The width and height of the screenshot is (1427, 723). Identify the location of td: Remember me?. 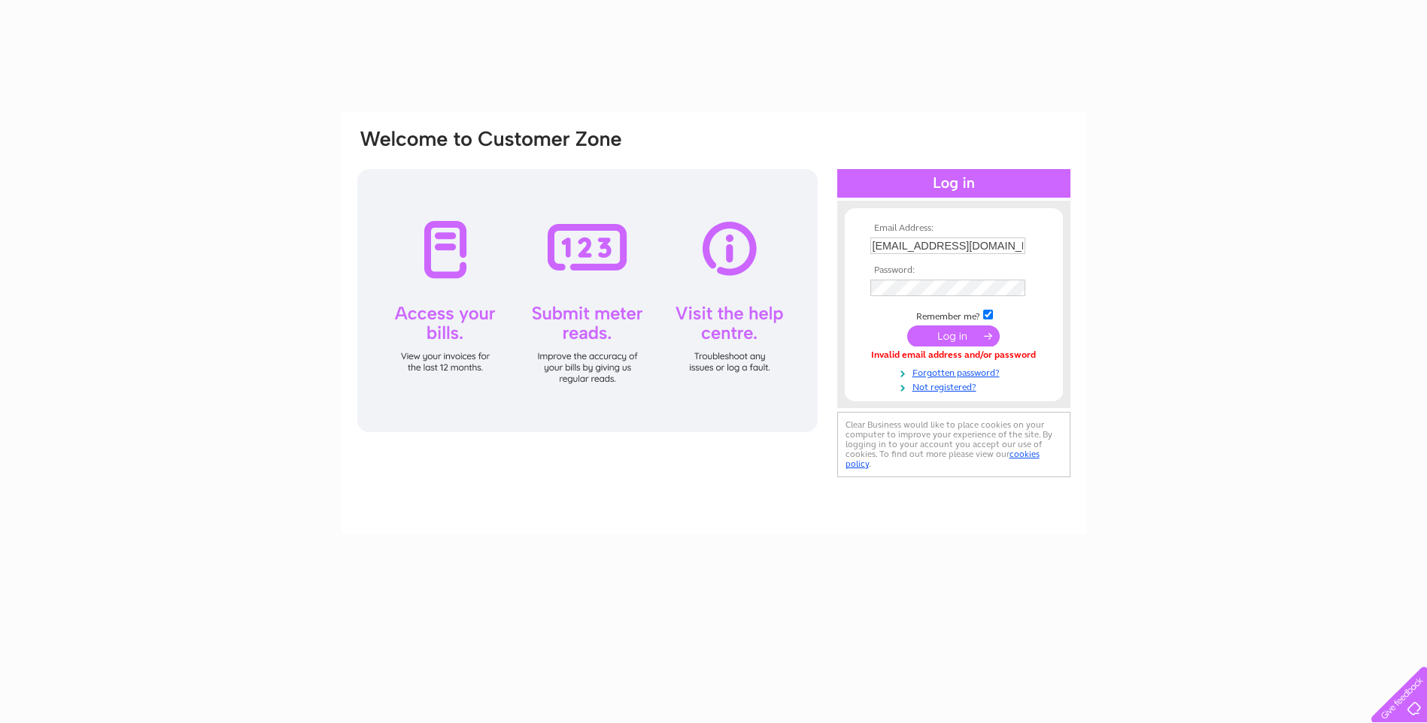
(954, 315).